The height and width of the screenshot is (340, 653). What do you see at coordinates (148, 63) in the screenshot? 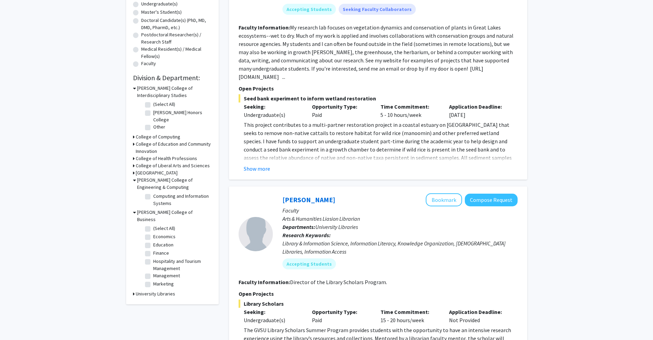
I see `label: Faculty` at bounding box center [148, 63].